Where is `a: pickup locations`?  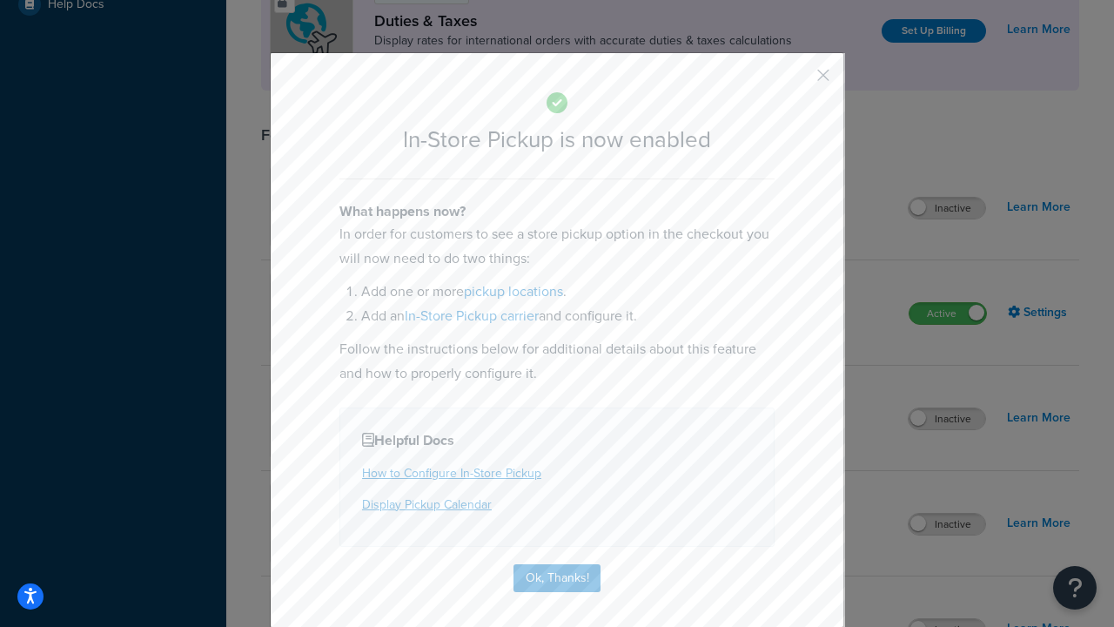
a: pickup locations is located at coordinates (513, 291).